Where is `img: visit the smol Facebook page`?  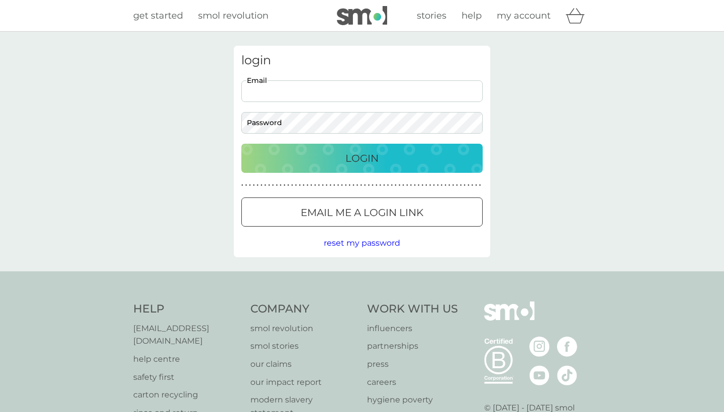 img: visit the smol Facebook page is located at coordinates (567, 347).